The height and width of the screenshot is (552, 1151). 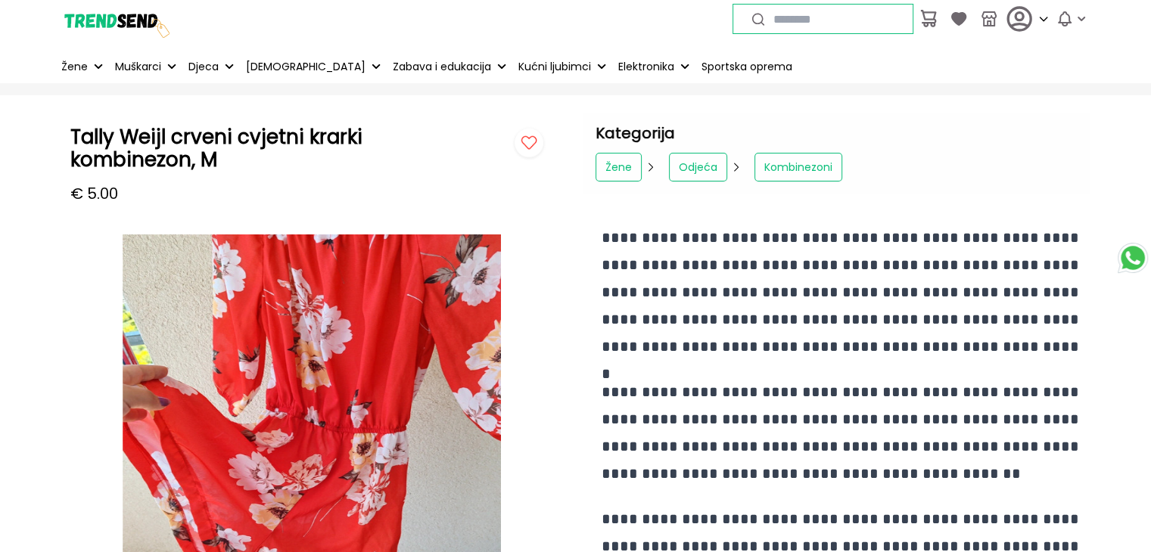 I want to click on button: Muškarci, so click(x=145, y=67).